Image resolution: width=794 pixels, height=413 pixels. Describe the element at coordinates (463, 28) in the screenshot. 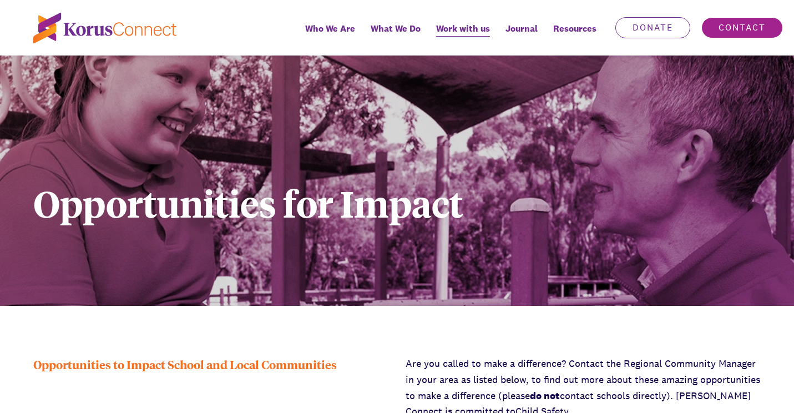

I see `span: Work with us` at that location.